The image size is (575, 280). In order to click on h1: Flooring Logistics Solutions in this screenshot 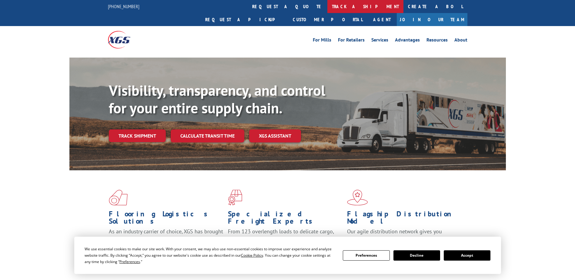, I will do `click(166, 219)`.